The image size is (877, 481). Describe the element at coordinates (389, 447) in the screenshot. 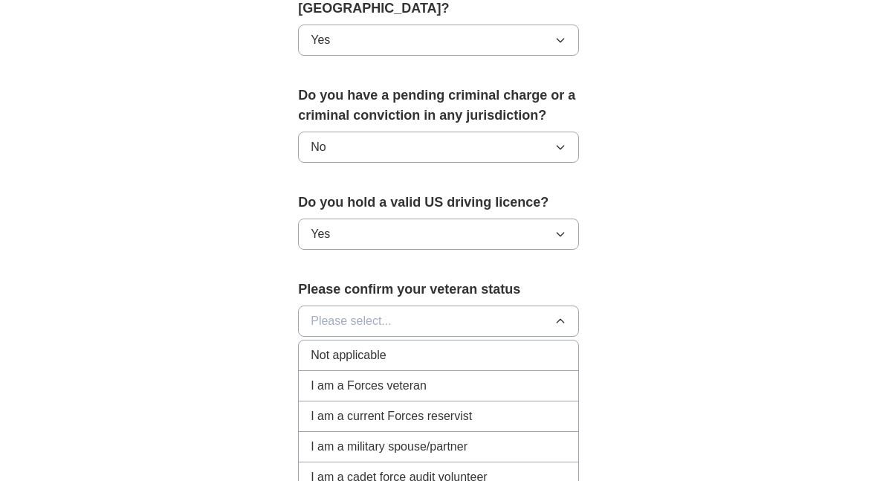

I see `span: I am a military spouse/partner` at that location.